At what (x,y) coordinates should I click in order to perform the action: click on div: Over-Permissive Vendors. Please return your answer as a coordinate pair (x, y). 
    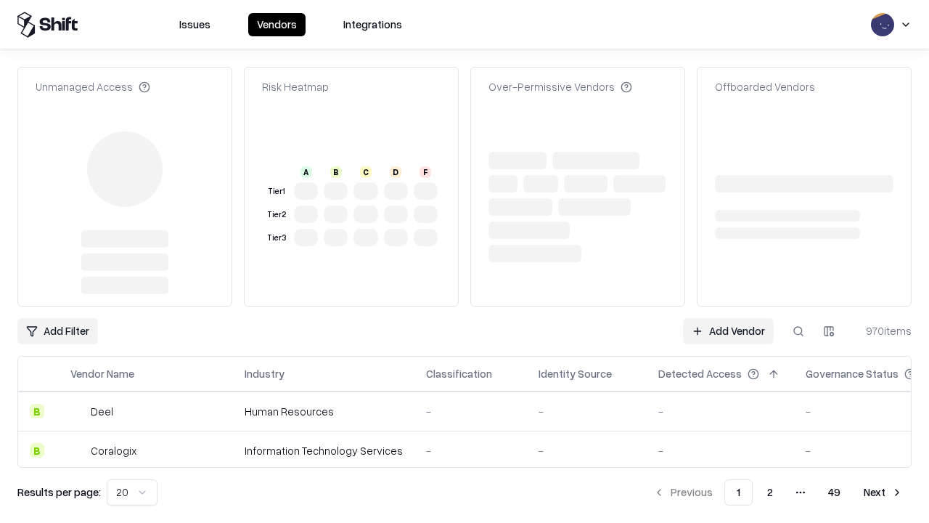
    Looking at the image, I should click on (561, 86).